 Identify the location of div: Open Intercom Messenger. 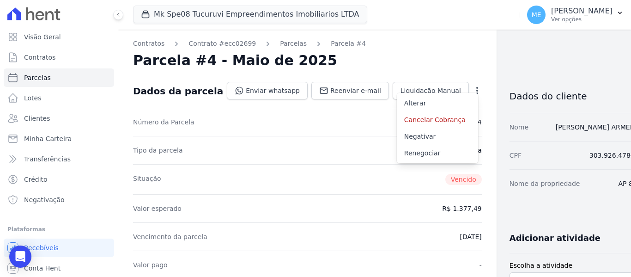
(20, 257).